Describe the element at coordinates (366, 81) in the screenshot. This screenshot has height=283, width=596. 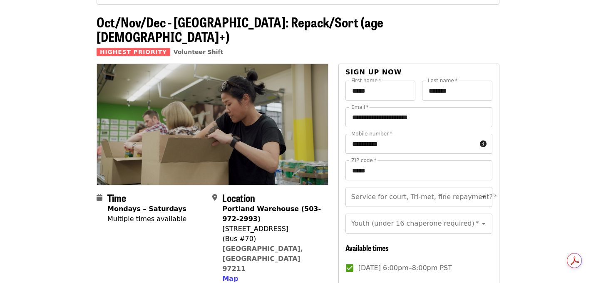
I see `label: First name` at that location.